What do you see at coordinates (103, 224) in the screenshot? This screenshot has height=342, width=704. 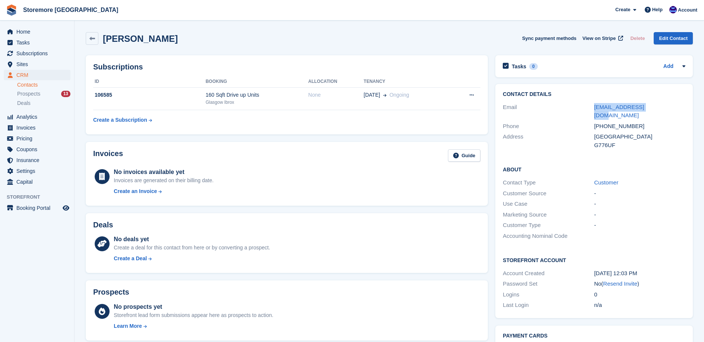 I see `h2: Deals` at bounding box center [103, 224].